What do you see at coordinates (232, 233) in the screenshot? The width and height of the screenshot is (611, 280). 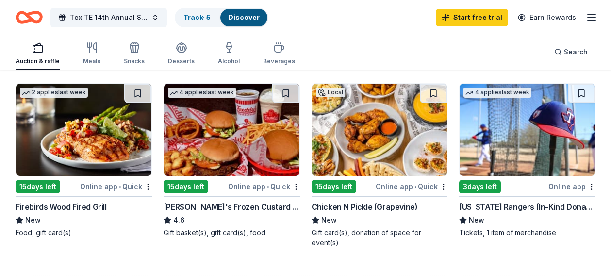 I see `div: Gift basket(s), gift card(s), food` at bounding box center [232, 233].